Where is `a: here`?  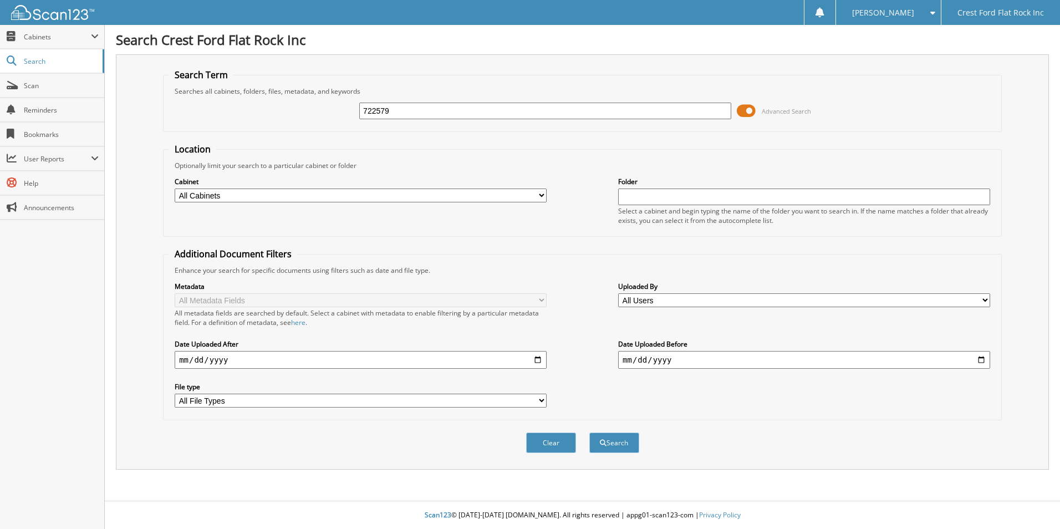 a: here is located at coordinates (298, 322).